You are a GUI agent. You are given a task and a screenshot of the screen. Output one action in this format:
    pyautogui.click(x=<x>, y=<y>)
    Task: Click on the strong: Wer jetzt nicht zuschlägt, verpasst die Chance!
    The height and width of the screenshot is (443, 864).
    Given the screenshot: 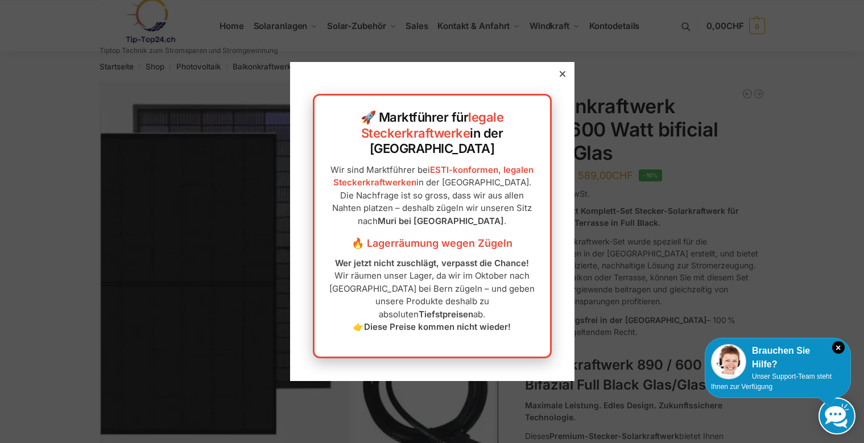 What is the action you would take?
    pyautogui.click(x=432, y=263)
    